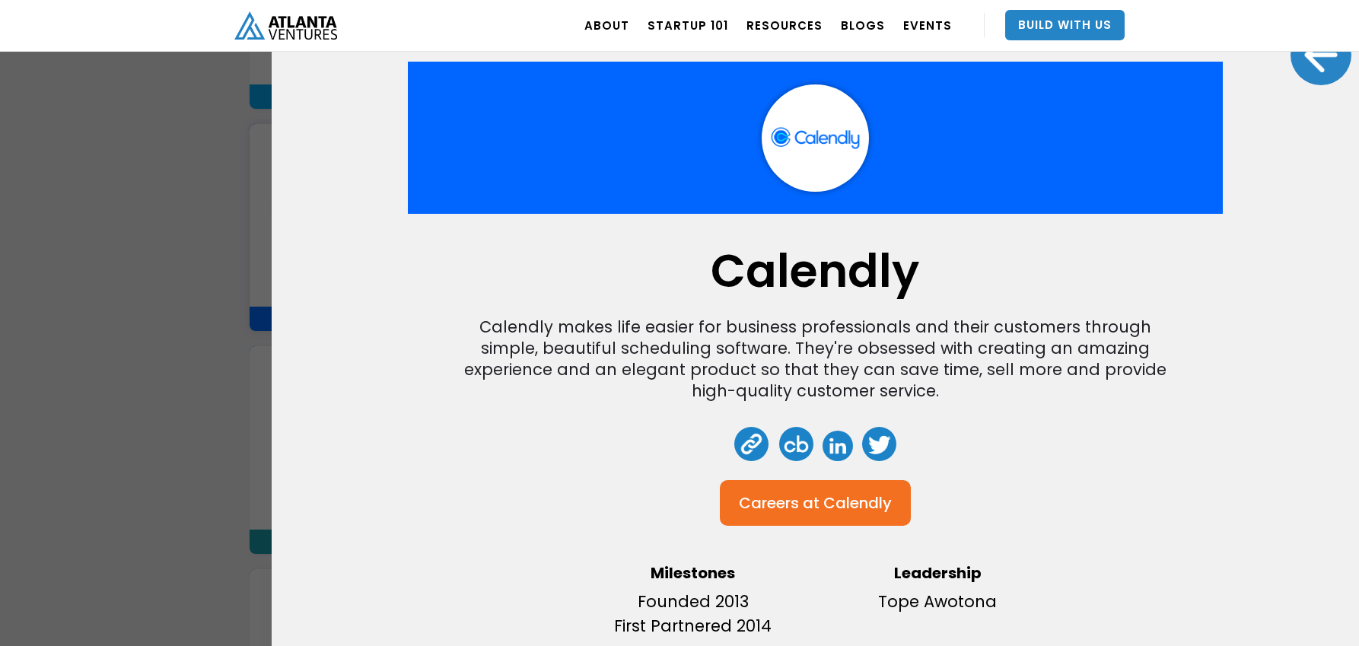 Image resolution: width=1359 pixels, height=646 pixels. What do you see at coordinates (816, 359) in the screenshot?
I see `div: Calendly makes life easier for business professionals and their customers through simple, beautif...` at bounding box center [816, 359].